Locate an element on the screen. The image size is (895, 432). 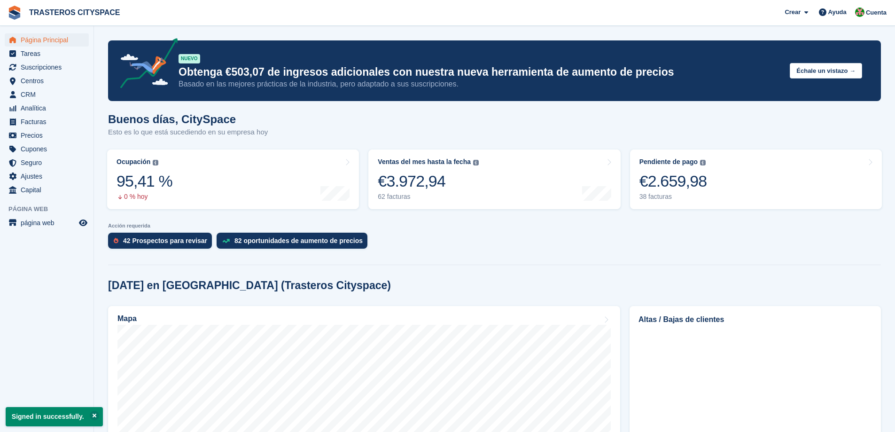
span: Crear is located at coordinates (793, 12).